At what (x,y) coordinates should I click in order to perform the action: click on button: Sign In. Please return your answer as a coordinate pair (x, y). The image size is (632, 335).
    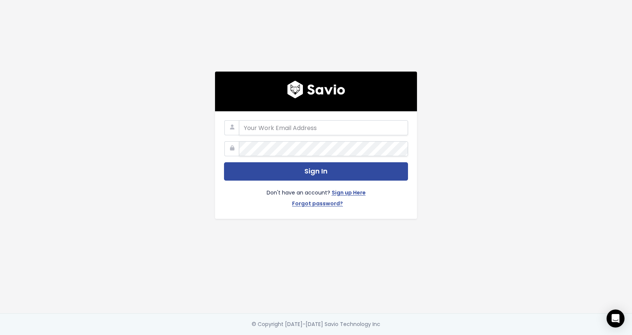
    Looking at the image, I should click on (316, 171).